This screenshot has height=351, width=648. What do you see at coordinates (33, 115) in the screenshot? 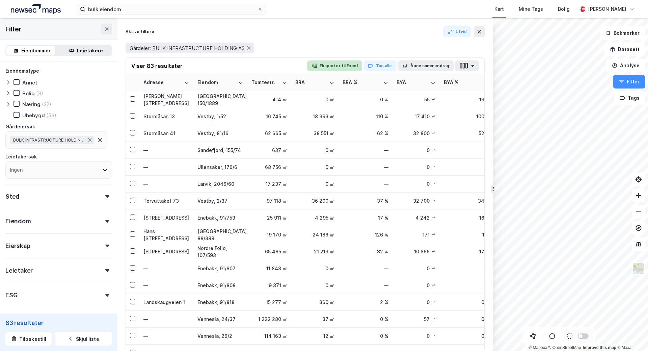
I see `div: Ubebygd` at bounding box center [33, 115].